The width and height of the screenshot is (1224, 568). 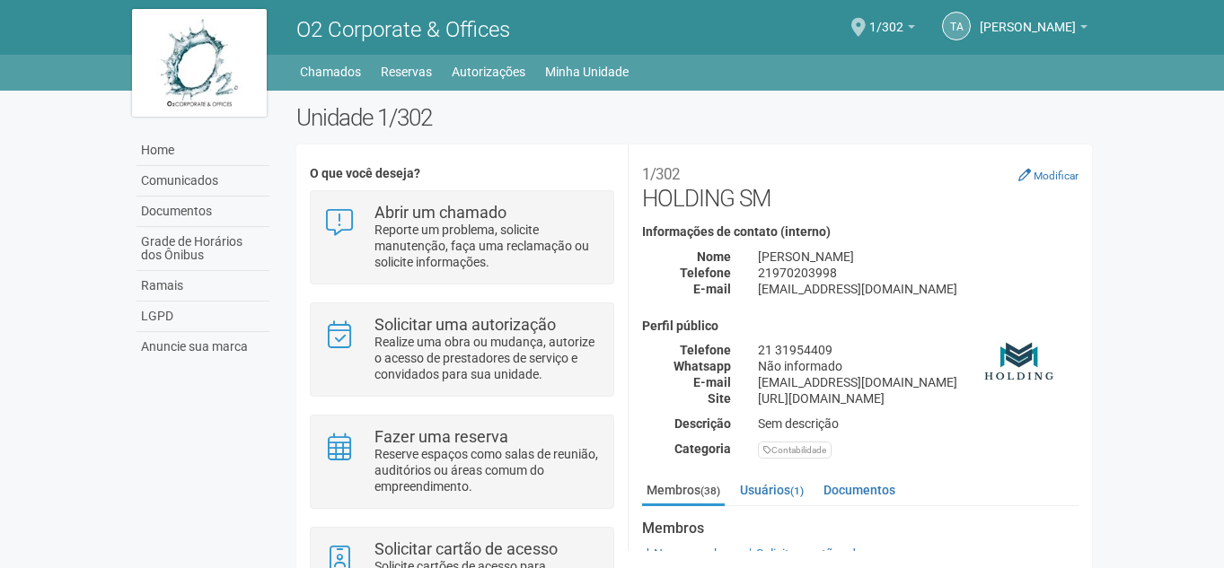 I want to click on a: Autorizações, so click(x=488, y=72).